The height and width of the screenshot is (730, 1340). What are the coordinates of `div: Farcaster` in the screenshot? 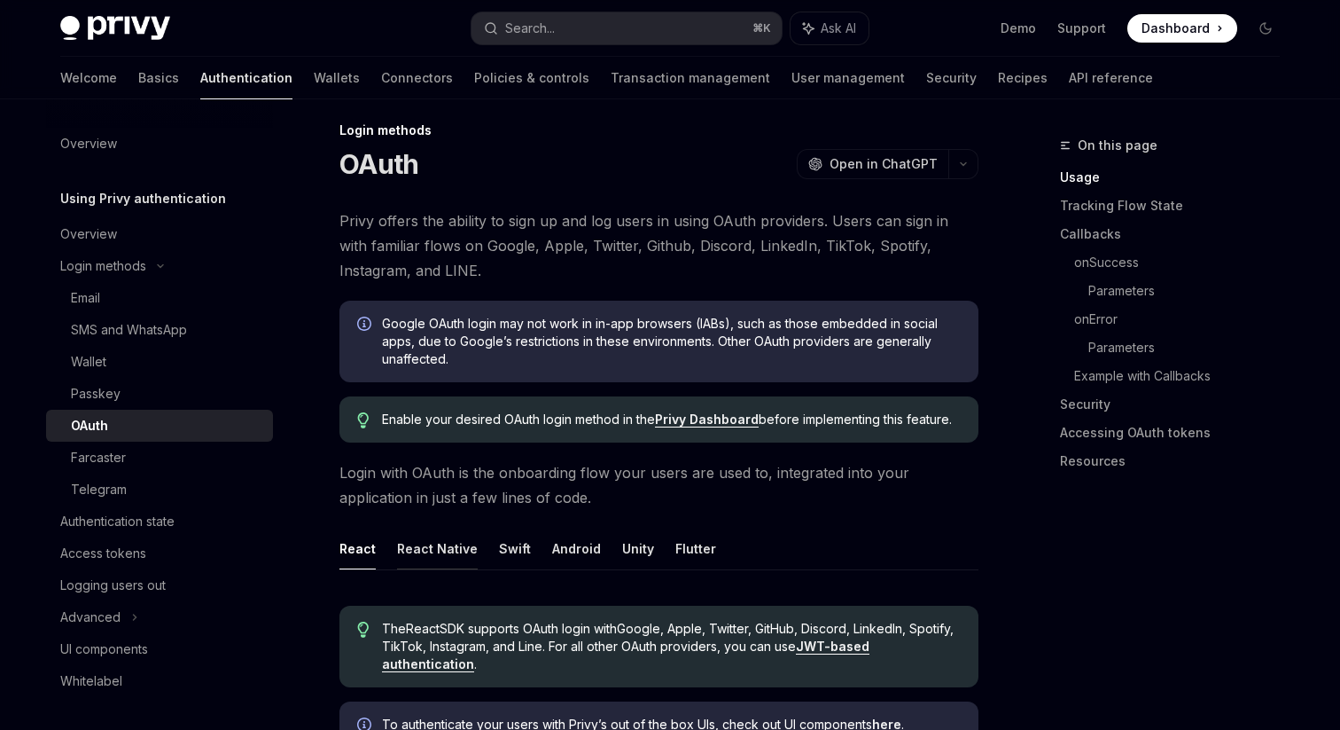 It's located at (98, 457).